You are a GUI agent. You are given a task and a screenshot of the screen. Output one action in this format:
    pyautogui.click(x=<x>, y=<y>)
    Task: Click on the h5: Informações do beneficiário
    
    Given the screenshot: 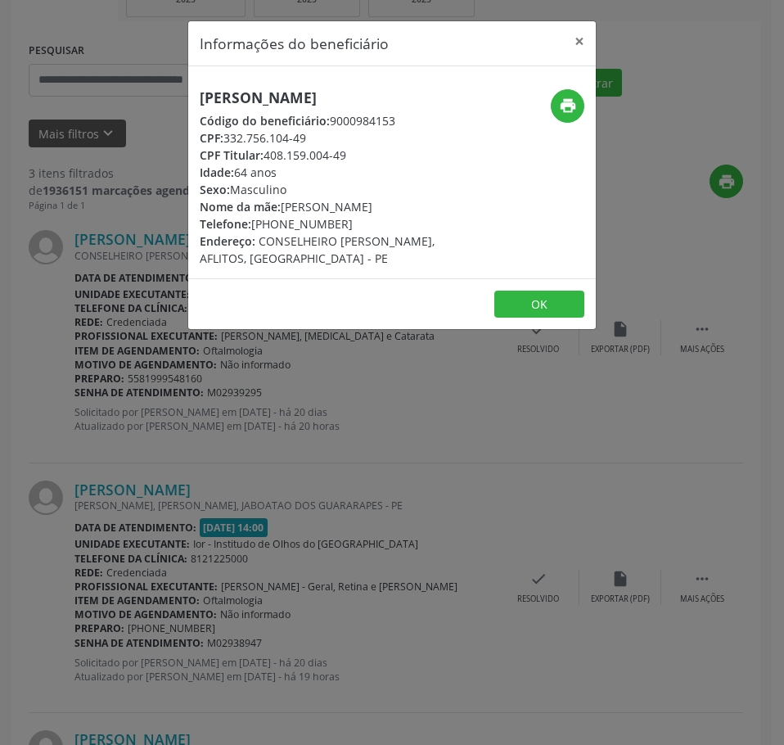 What is the action you would take?
    pyautogui.click(x=294, y=43)
    